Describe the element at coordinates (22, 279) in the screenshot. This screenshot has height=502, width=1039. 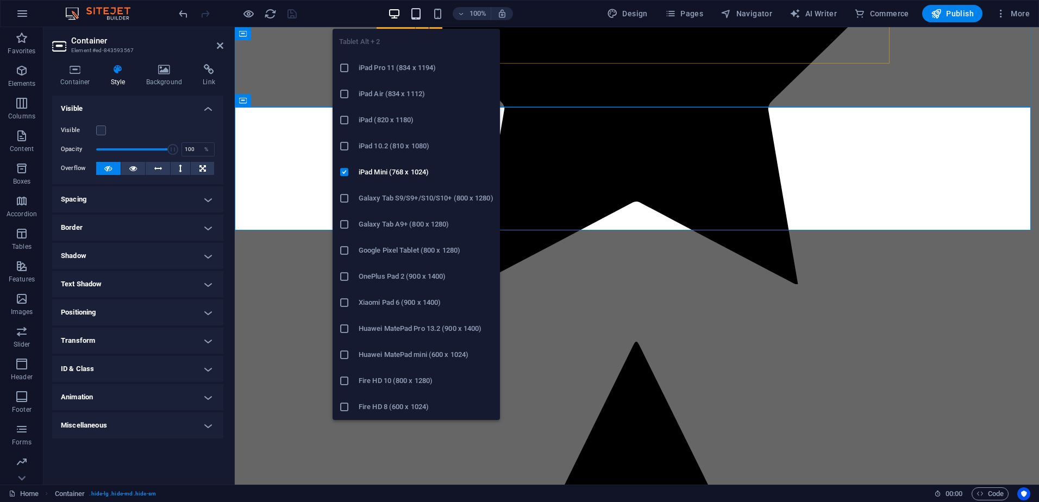
I see `p: Features` at that location.